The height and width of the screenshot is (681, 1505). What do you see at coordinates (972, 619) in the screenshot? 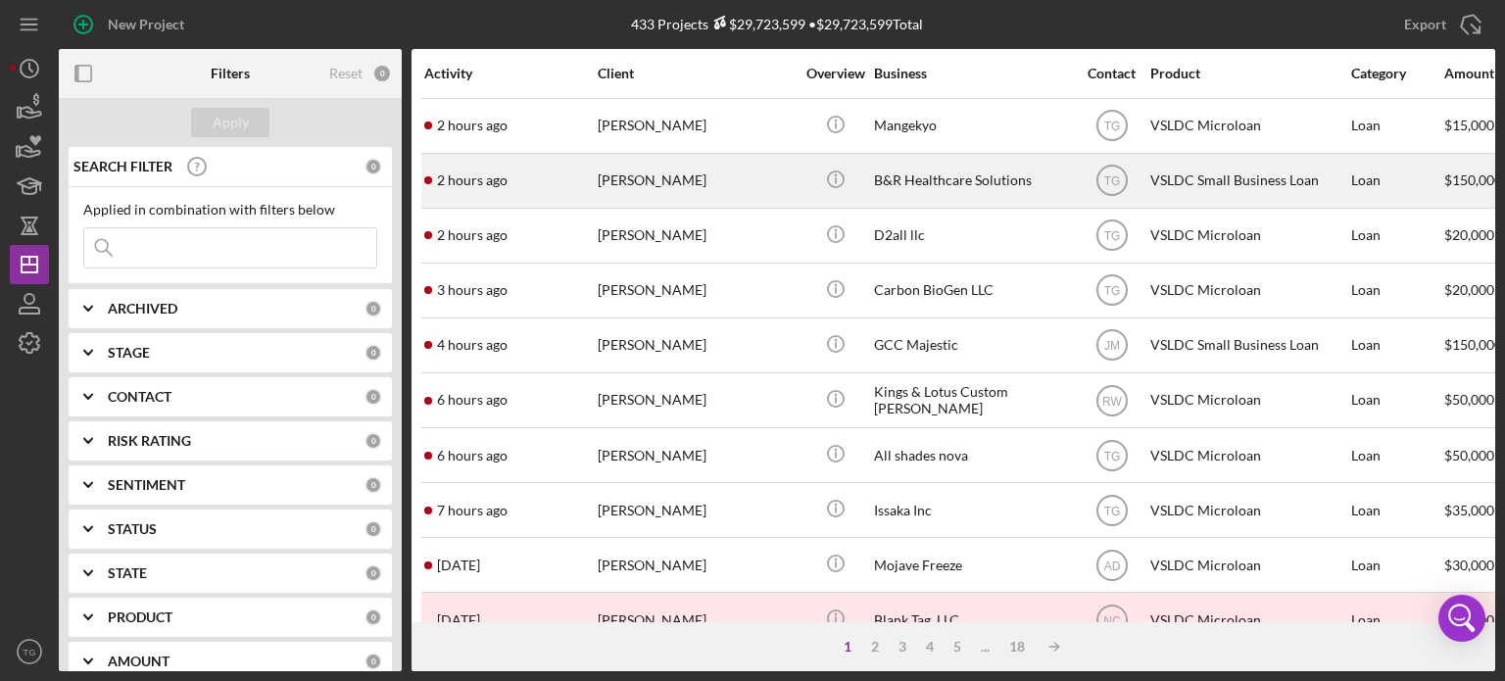
I see `div: Blank Tag, LLC.` at bounding box center [972, 619].